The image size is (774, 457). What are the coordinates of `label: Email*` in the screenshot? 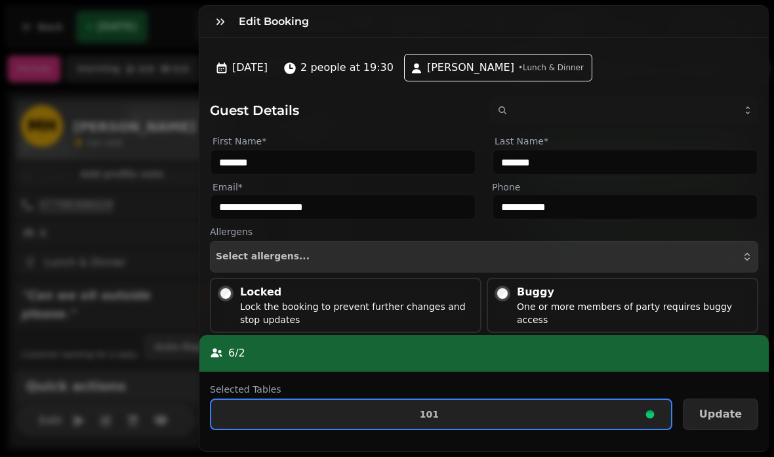 It's located at (343, 187).